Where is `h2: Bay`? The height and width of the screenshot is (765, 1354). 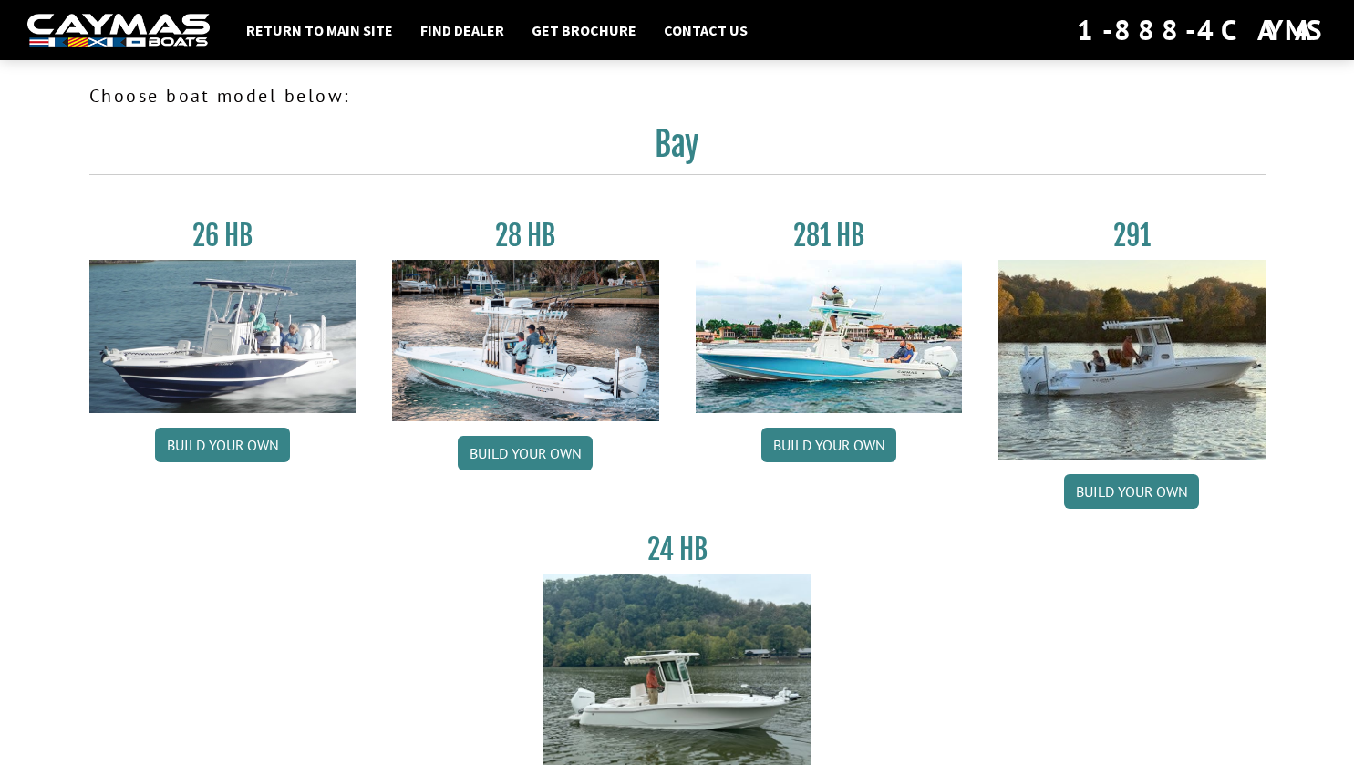
h2: Bay is located at coordinates (677, 150).